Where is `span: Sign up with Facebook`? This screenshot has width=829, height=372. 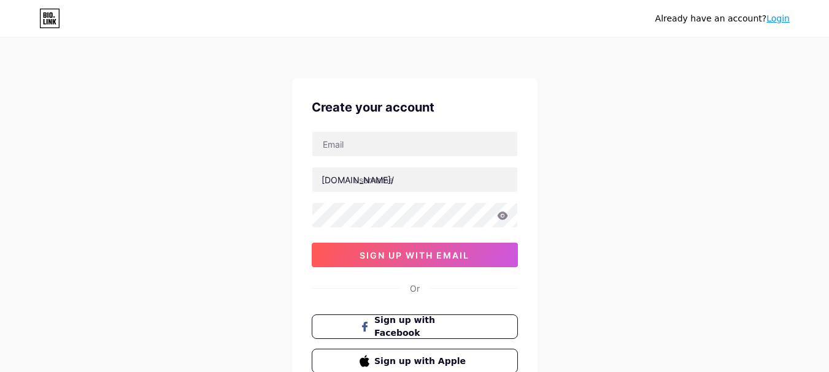
span: Sign up with Facebook is located at coordinates (422, 327).